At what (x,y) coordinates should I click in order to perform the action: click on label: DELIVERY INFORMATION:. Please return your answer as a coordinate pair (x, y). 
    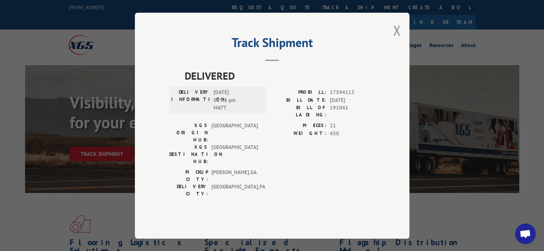
    Looking at the image, I should click on (190, 100).